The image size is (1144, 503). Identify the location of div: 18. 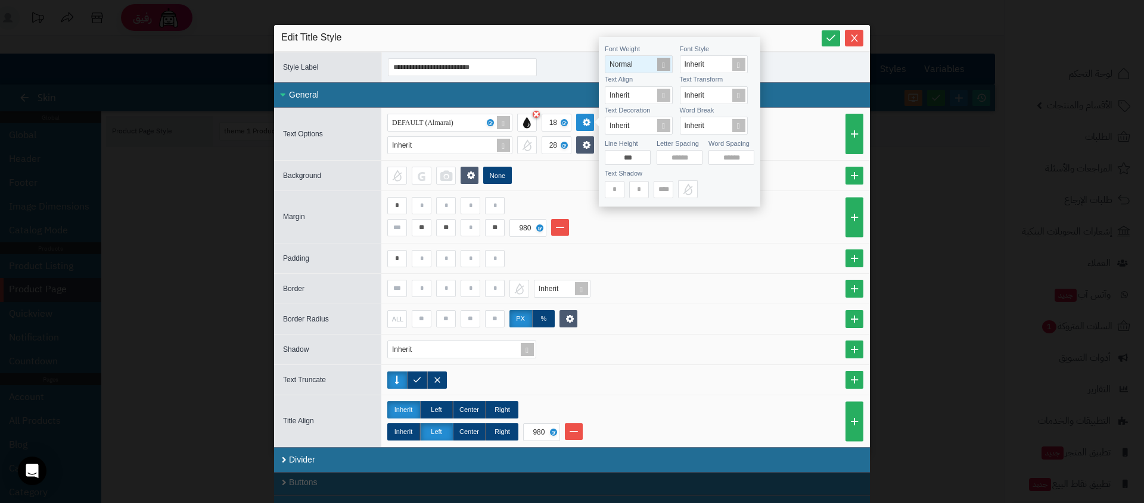
(555, 123).